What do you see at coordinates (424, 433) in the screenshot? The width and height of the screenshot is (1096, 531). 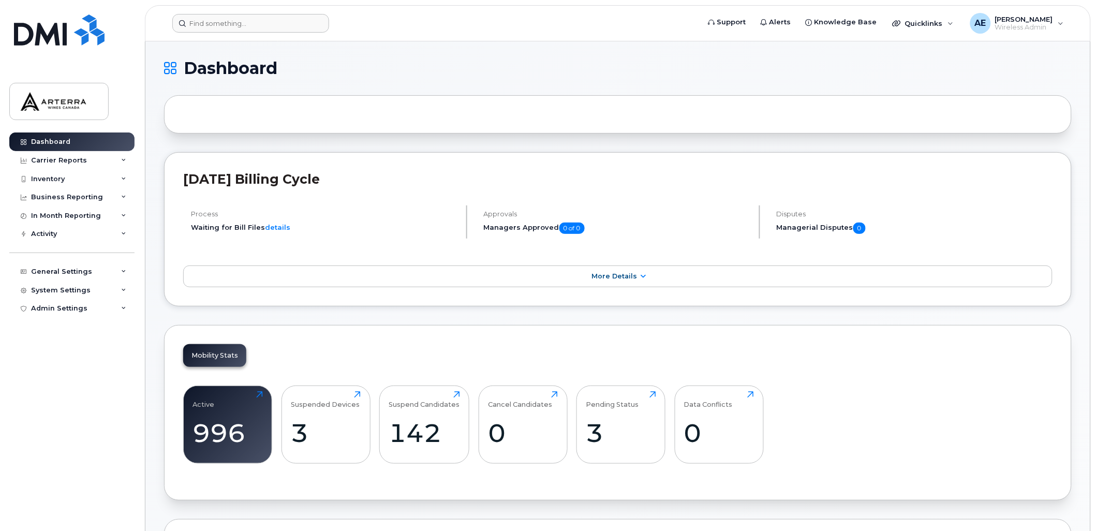 I see `div: 142` at bounding box center [424, 433].